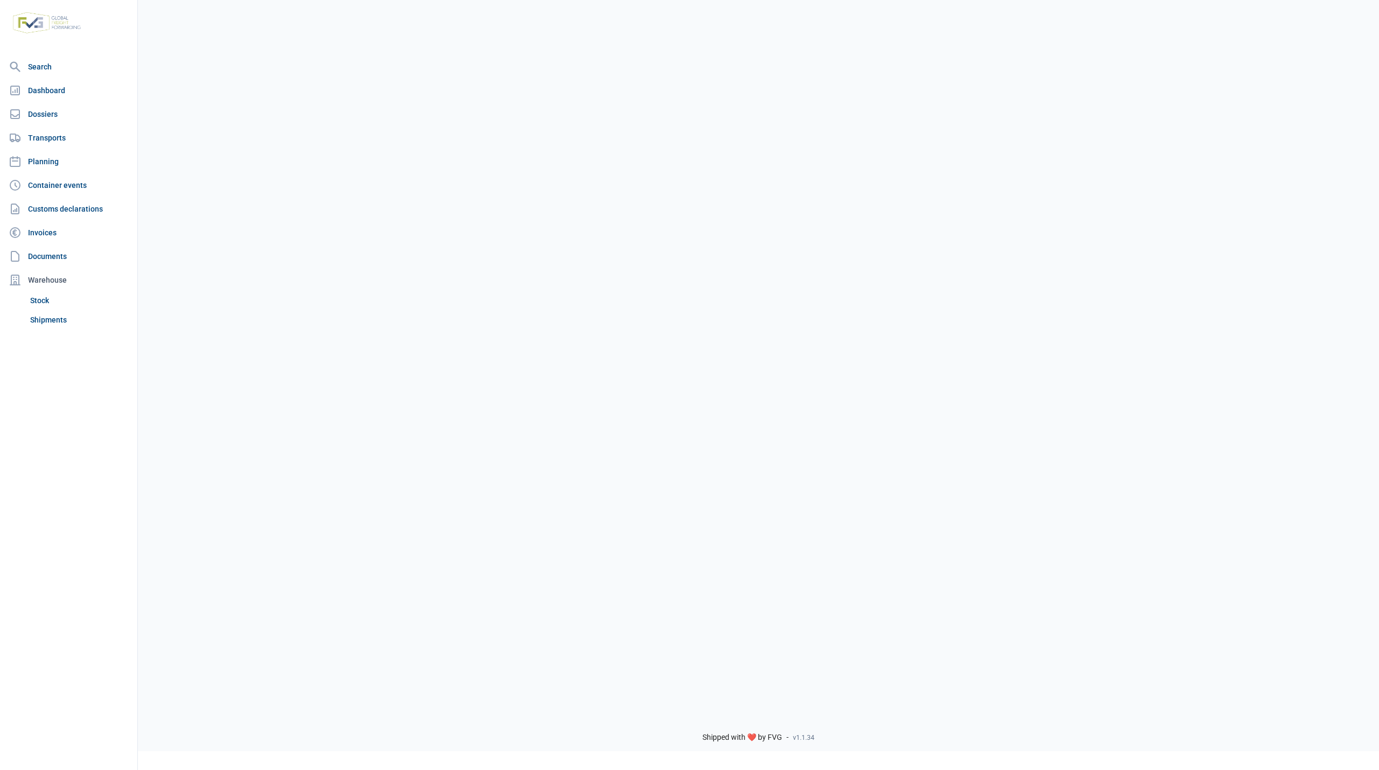 The width and height of the screenshot is (1379, 770). I want to click on span: Shipped with ❤️ by FVG, so click(742, 738).